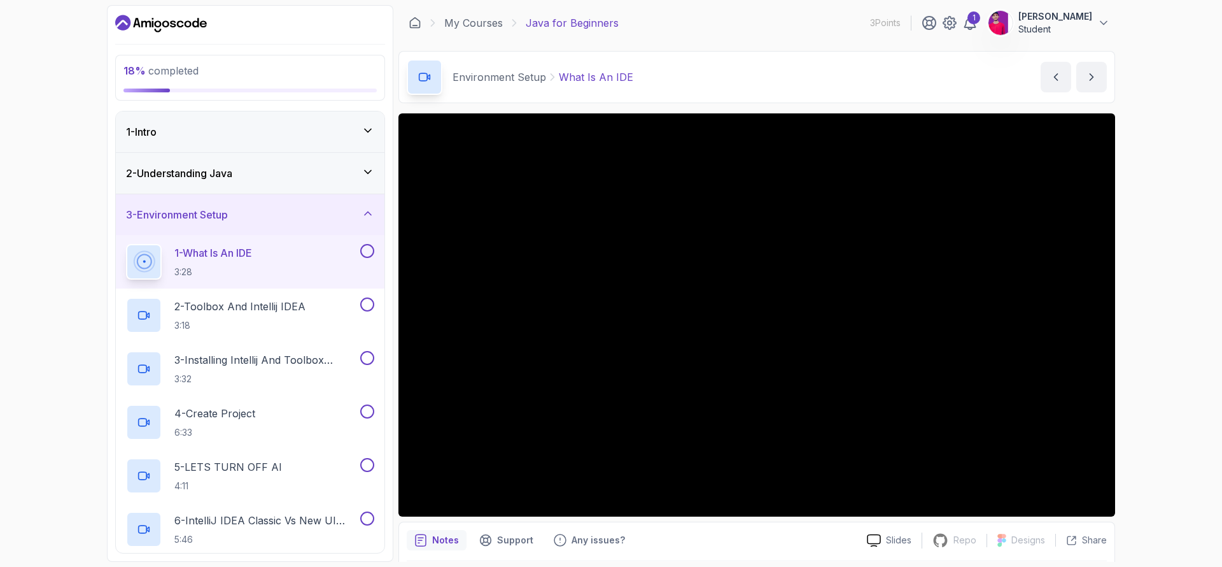  What do you see at coordinates (1094, 540) in the screenshot?
I see `p: Share` at bounding box center [1094, 540].